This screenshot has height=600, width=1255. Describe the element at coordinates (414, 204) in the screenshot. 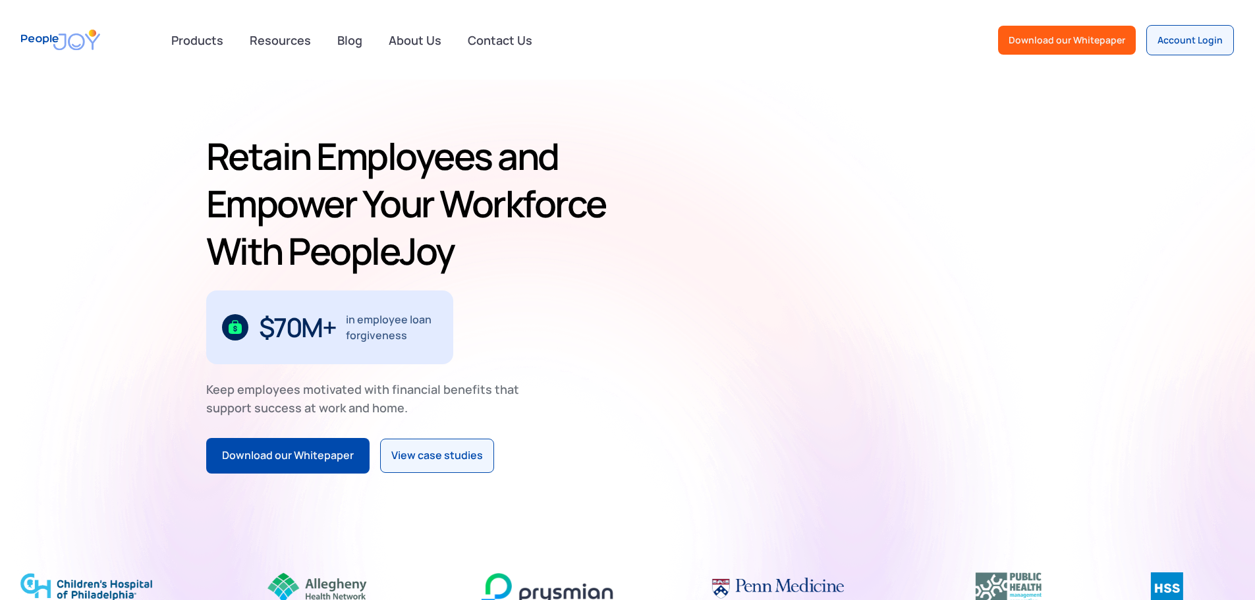

I see `h1: Retain Employees and Empower Your Workforce With PeopleJoy` at that location.